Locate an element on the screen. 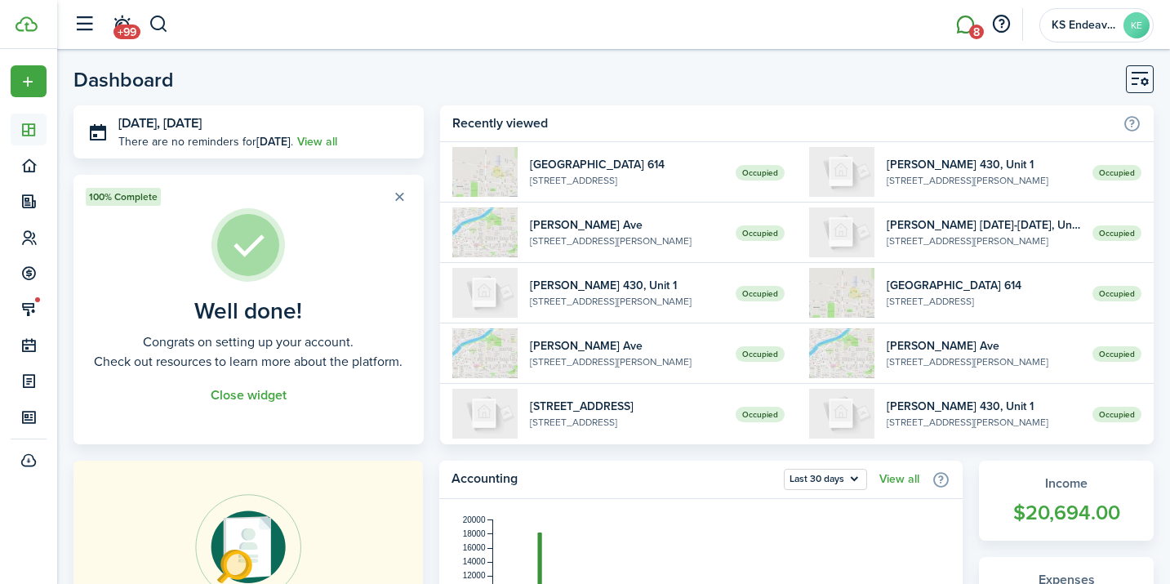 The height and width of the screenshot is (584, 1170). tspan: 20000 is located at coordinates (474, 519).